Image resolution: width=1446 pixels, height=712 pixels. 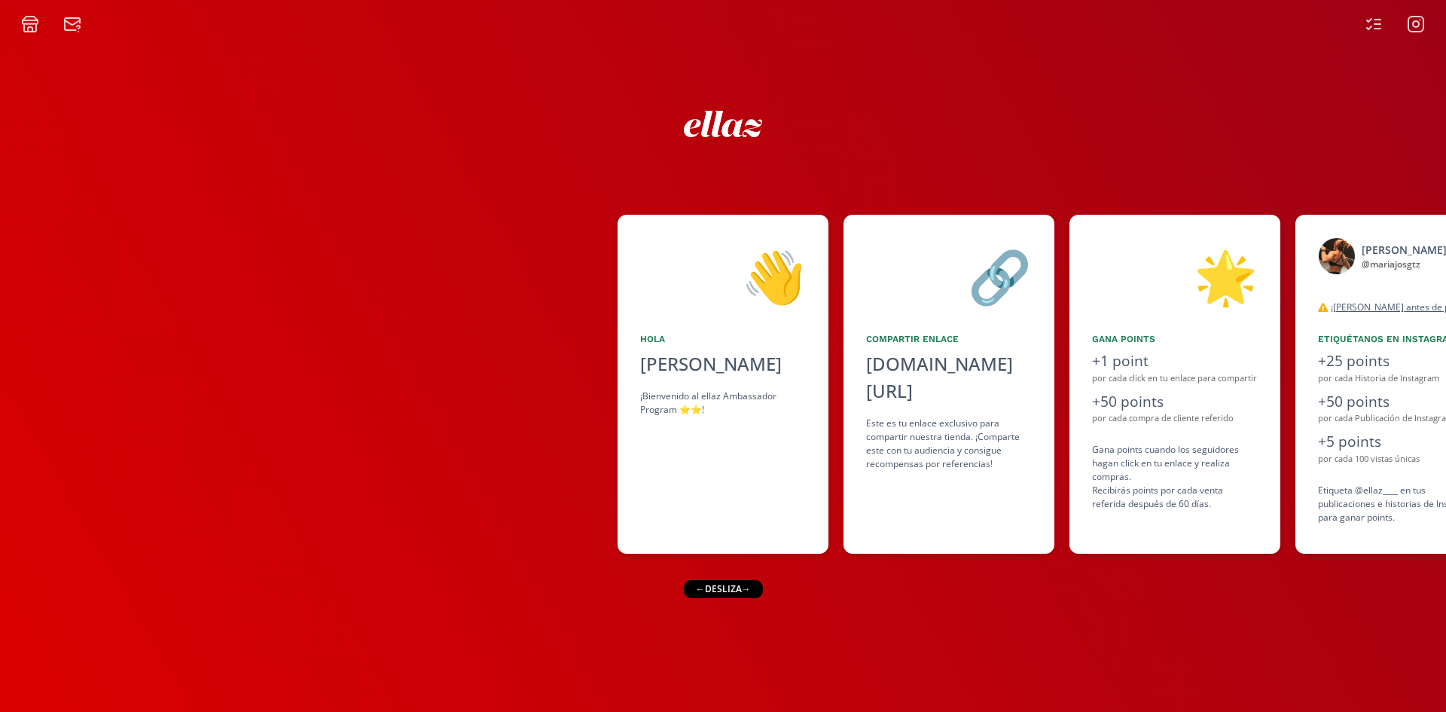 I want to click on div: por cada click en tu enlace para compartir, so click(x=1175, y=378).